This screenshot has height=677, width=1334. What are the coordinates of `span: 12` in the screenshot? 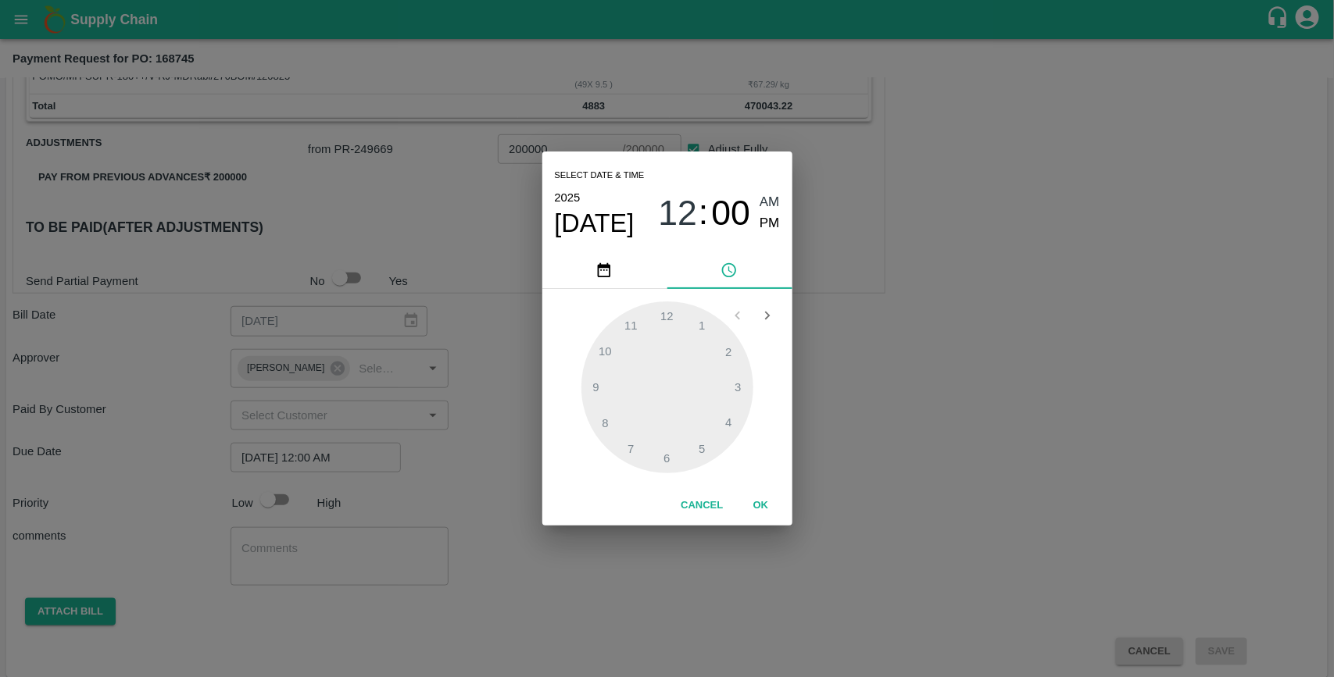 It's located at (677, 213).